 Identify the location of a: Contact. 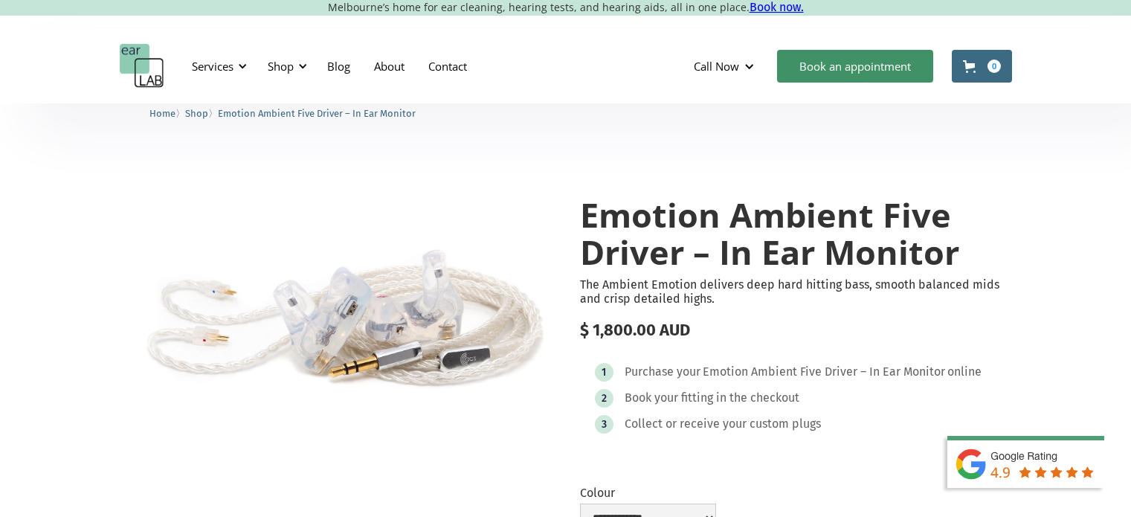
(447, 66).